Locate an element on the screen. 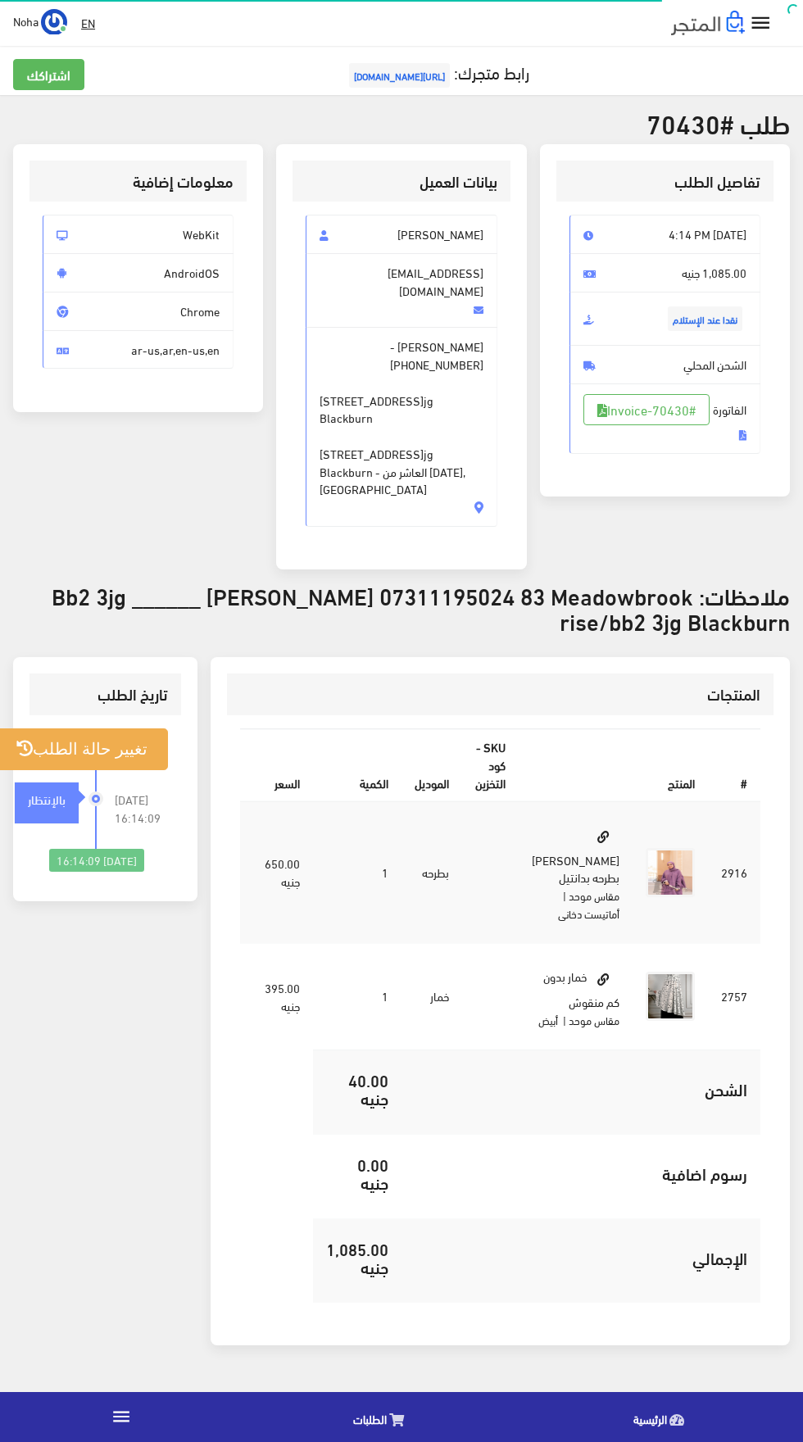 This screenshot has height=1442, width=803. span: 1,085.00 جنيه is located at coordinates (664, 273).